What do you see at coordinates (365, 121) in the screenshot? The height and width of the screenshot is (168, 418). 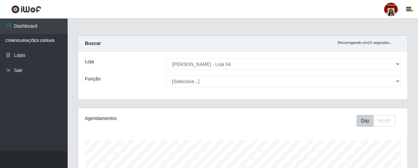 I see `button: Day` at bounding box center [365, 121].